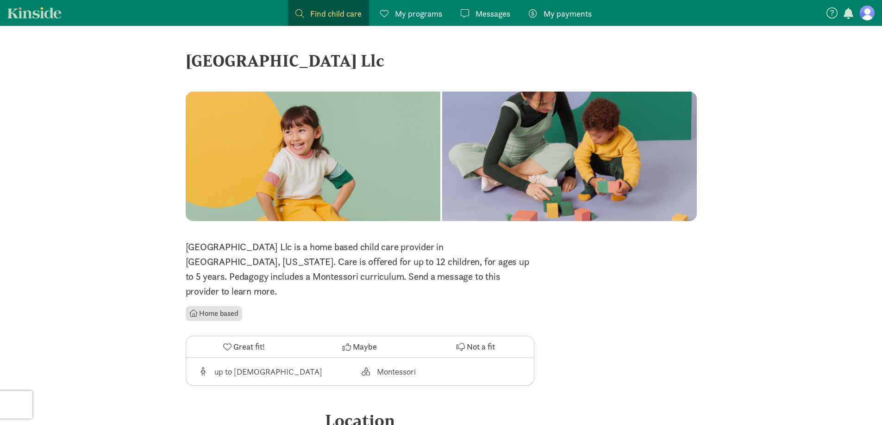 This screenshot has width=882, height=425. I want to click on div: Montessori, so click(396, 372).